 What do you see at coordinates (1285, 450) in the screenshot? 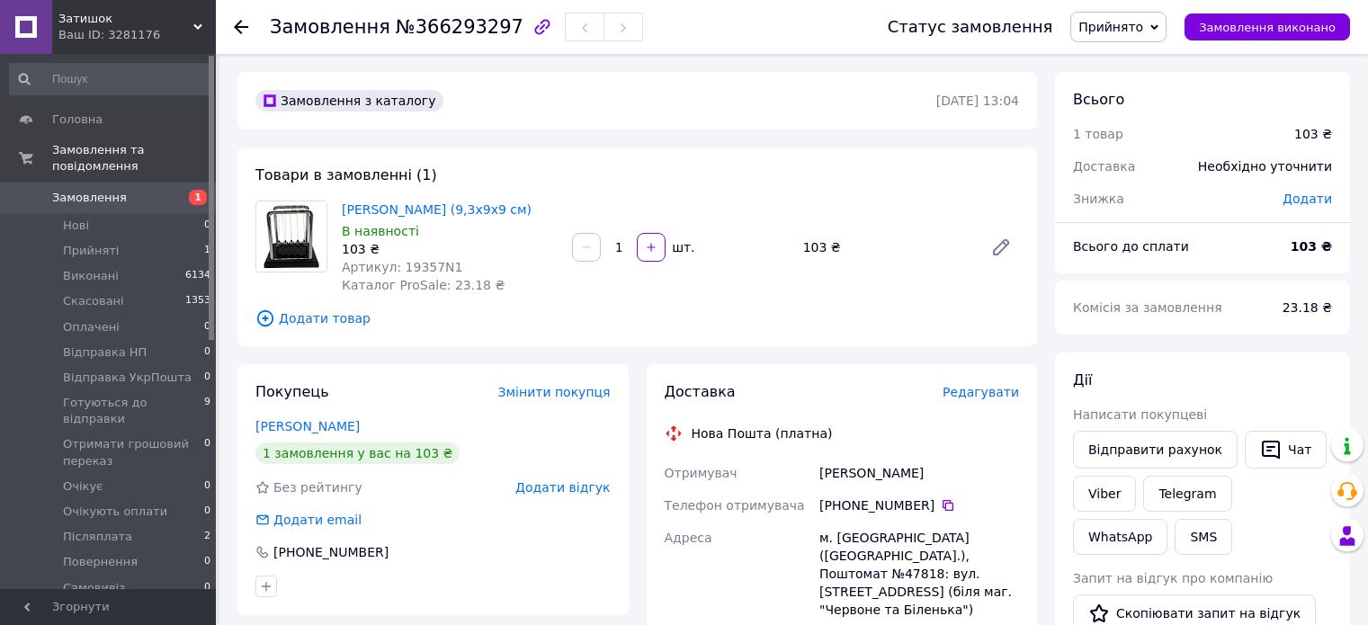
I see `button: Чат` at bounding box center [1285, 450].